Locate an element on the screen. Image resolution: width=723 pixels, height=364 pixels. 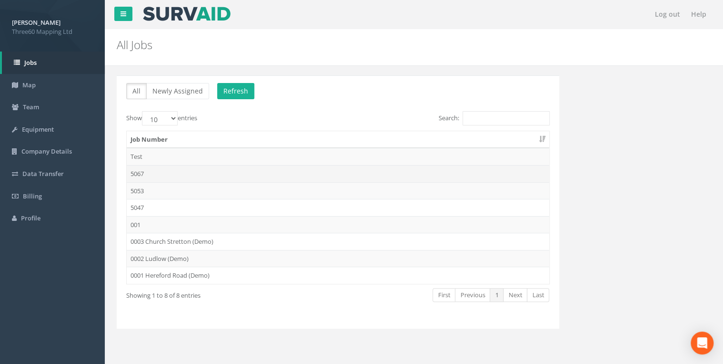
span: Team is located at coordinates (31, 107).